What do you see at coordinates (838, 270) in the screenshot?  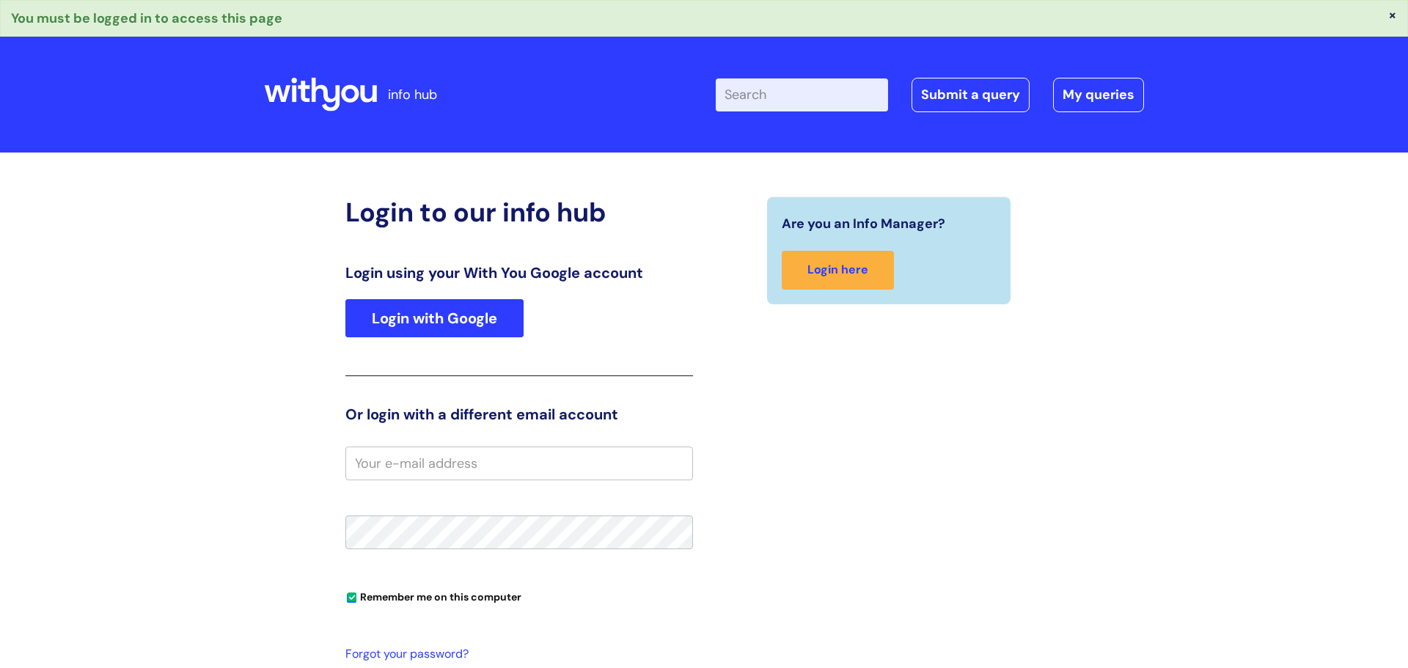 I see `a: Login here` at bounding box center [838, 270].